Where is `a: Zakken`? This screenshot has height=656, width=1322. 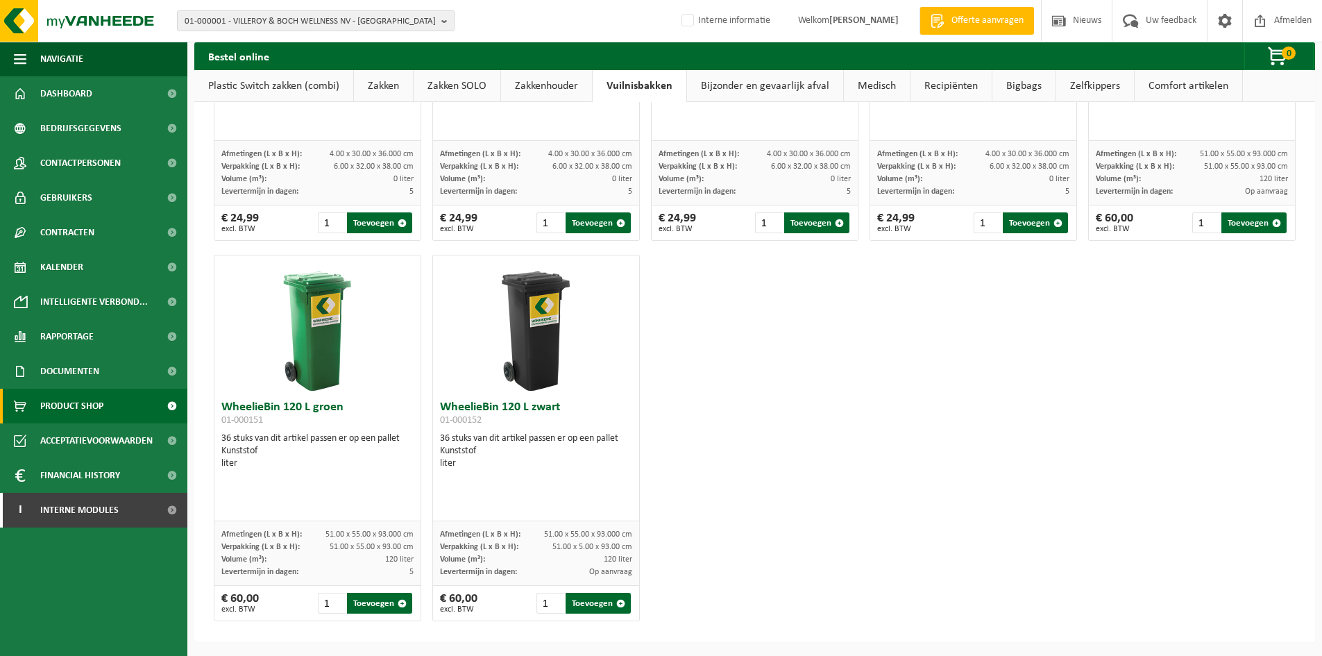
a: Zakken is located at coordinates (383, 86).